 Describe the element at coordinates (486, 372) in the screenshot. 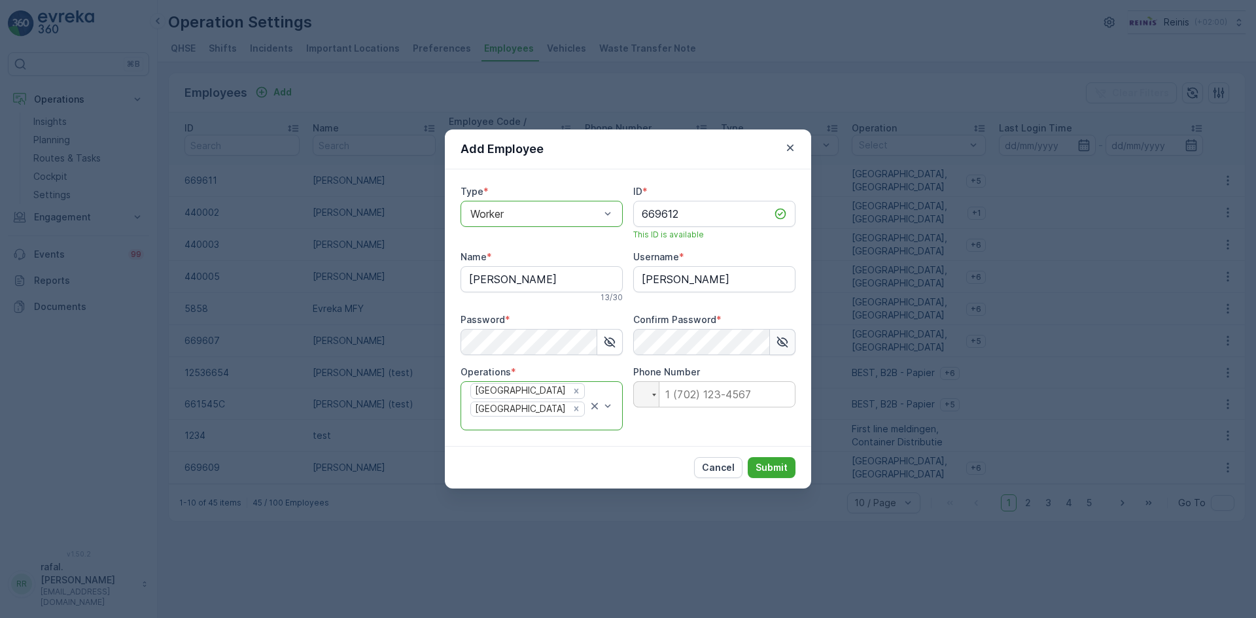

I see `label: Operations` at that location.